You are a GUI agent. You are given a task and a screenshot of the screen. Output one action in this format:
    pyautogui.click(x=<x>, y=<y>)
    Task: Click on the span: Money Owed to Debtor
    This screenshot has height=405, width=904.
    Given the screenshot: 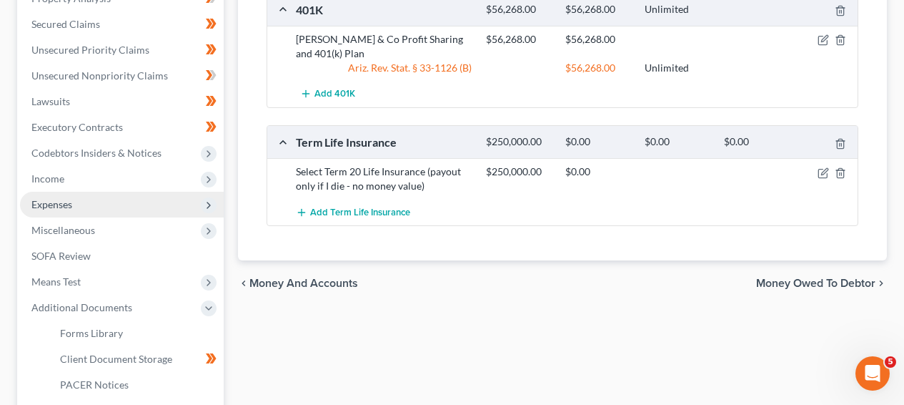 What is the action you would take?
    pyautogui.click(x=816, y=283)
    